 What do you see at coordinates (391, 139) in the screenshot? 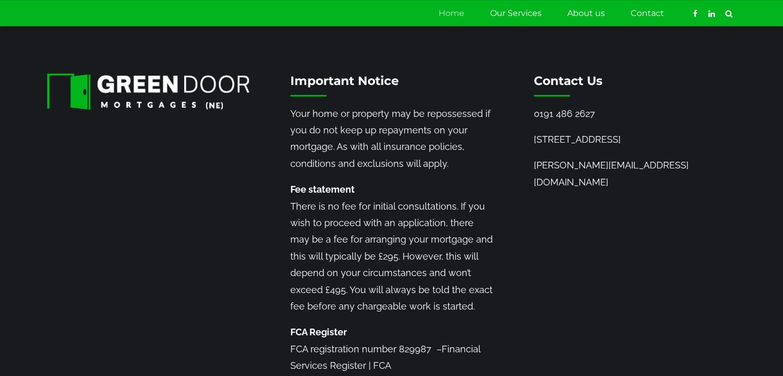
I see `p: Your home or property may be repossessed if you do not keep up repayments on your mortgage. As wi...` at bounding box center [391, 139].